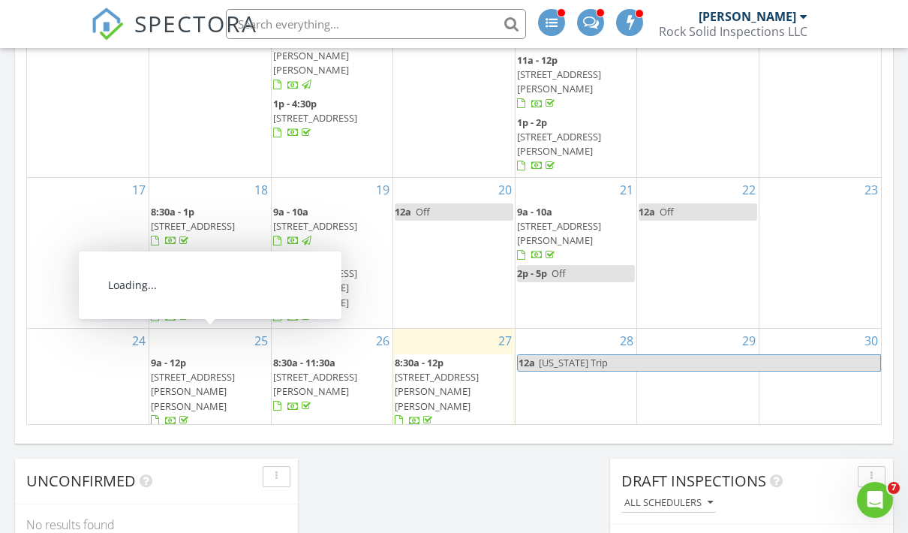 This screenshot has width=908, height=533. What do you see at coordinates (819, 252) in the screenshot?
I see `td: Go to August 23, 2025` at bounding box center [819, 252].